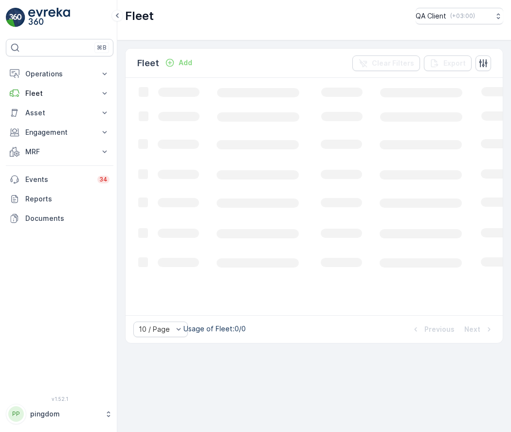 The image size is (511, 432). Describe the element at coordinates (179, 63) in the screenshot. I see `button: Add` at that location.